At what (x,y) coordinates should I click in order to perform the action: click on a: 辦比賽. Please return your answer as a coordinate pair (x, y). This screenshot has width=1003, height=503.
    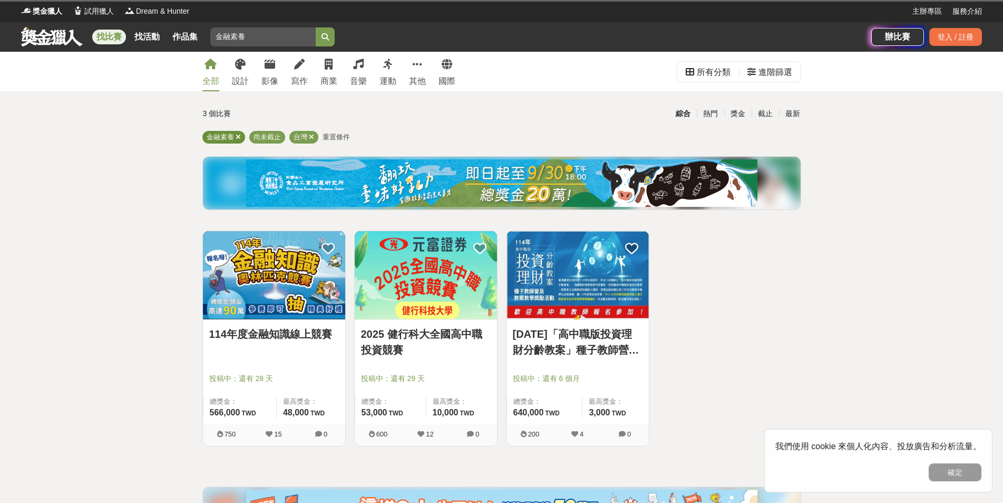
    Looking at the image, I should click on (898, 37).